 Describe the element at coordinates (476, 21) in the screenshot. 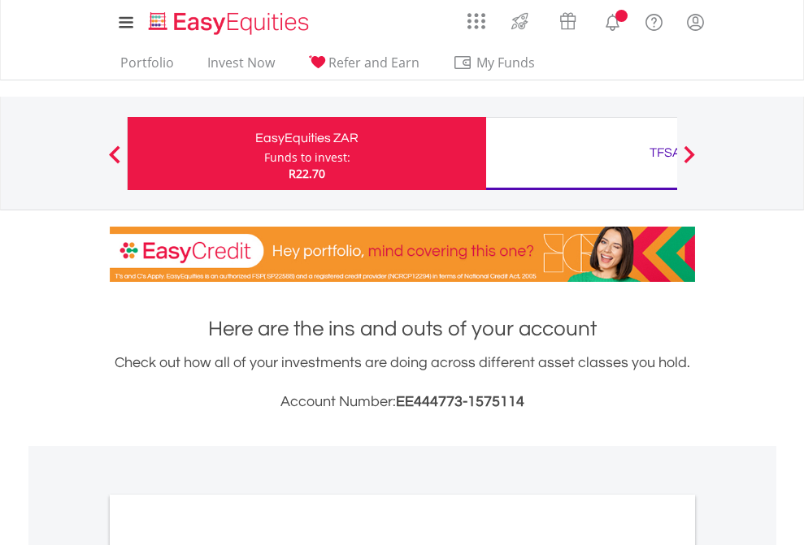

I see `img: grid-menu-icon.svg` at that location.